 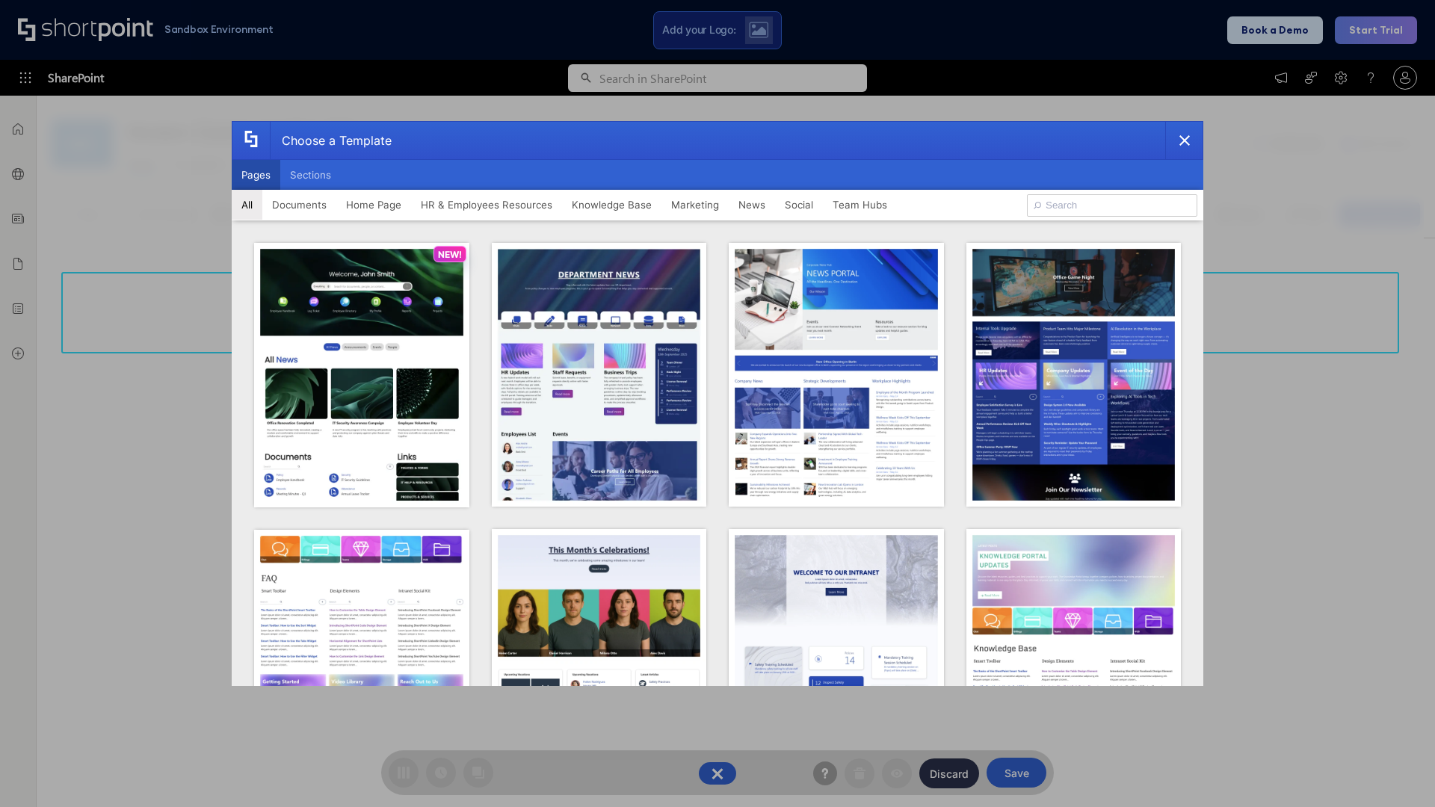 I want to click on button: Sections, so click(x=310, y=175).